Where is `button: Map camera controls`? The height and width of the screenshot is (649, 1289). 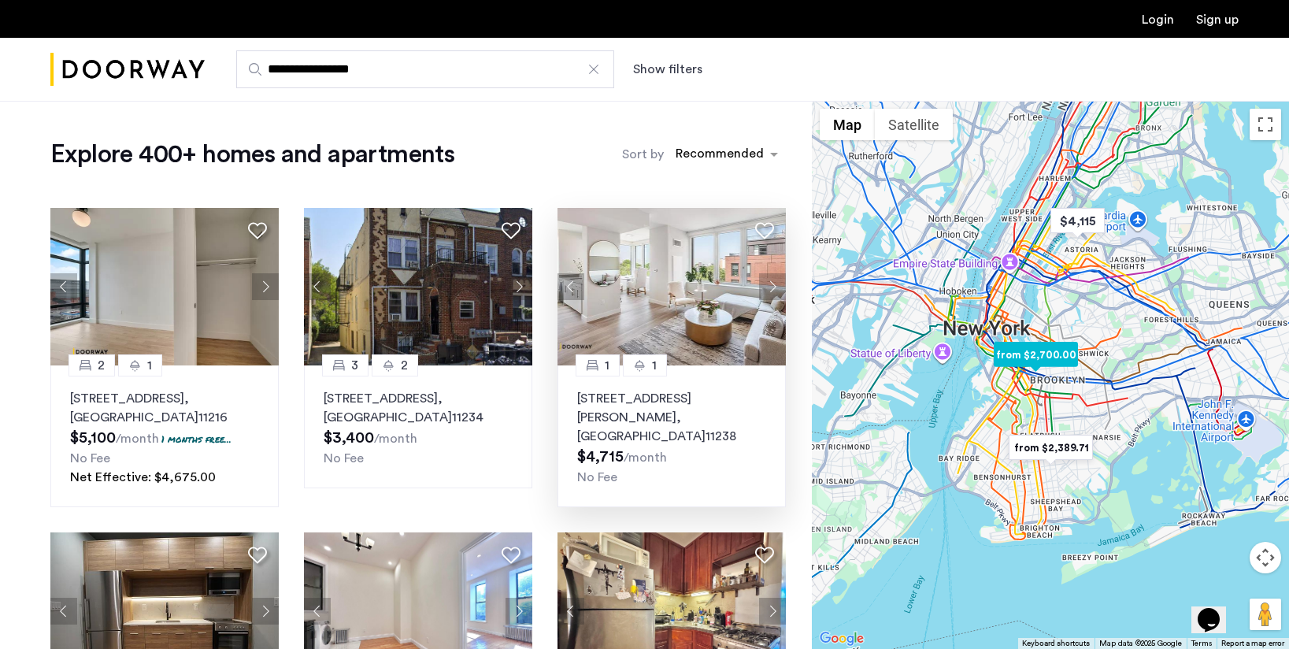
button: Map camera controls is located at coordinates (1266, 558).